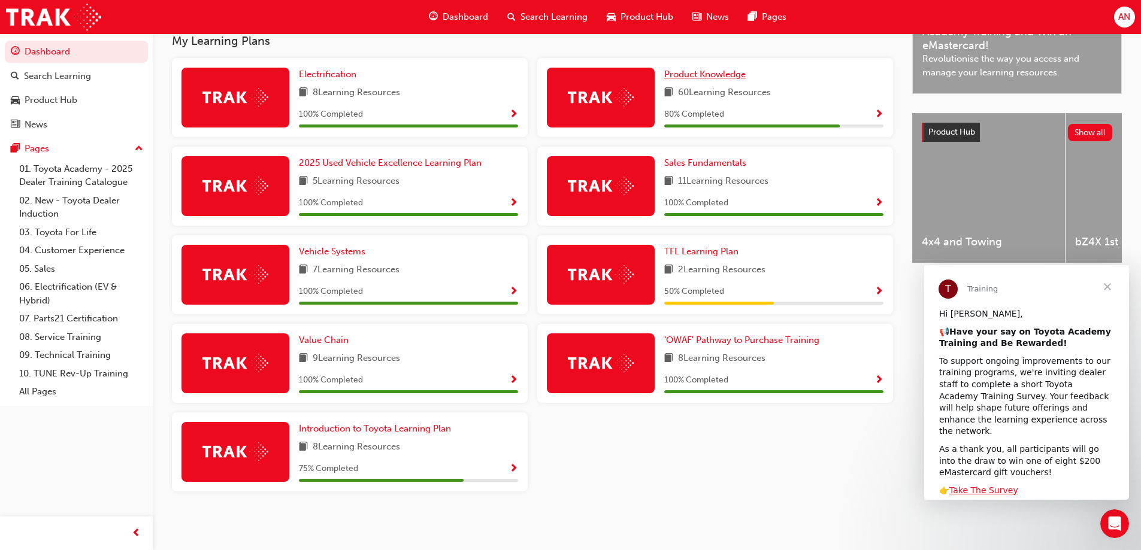 This screenshot has width=1141, height=550. I want to click on div: Pages, so click(37, 149).